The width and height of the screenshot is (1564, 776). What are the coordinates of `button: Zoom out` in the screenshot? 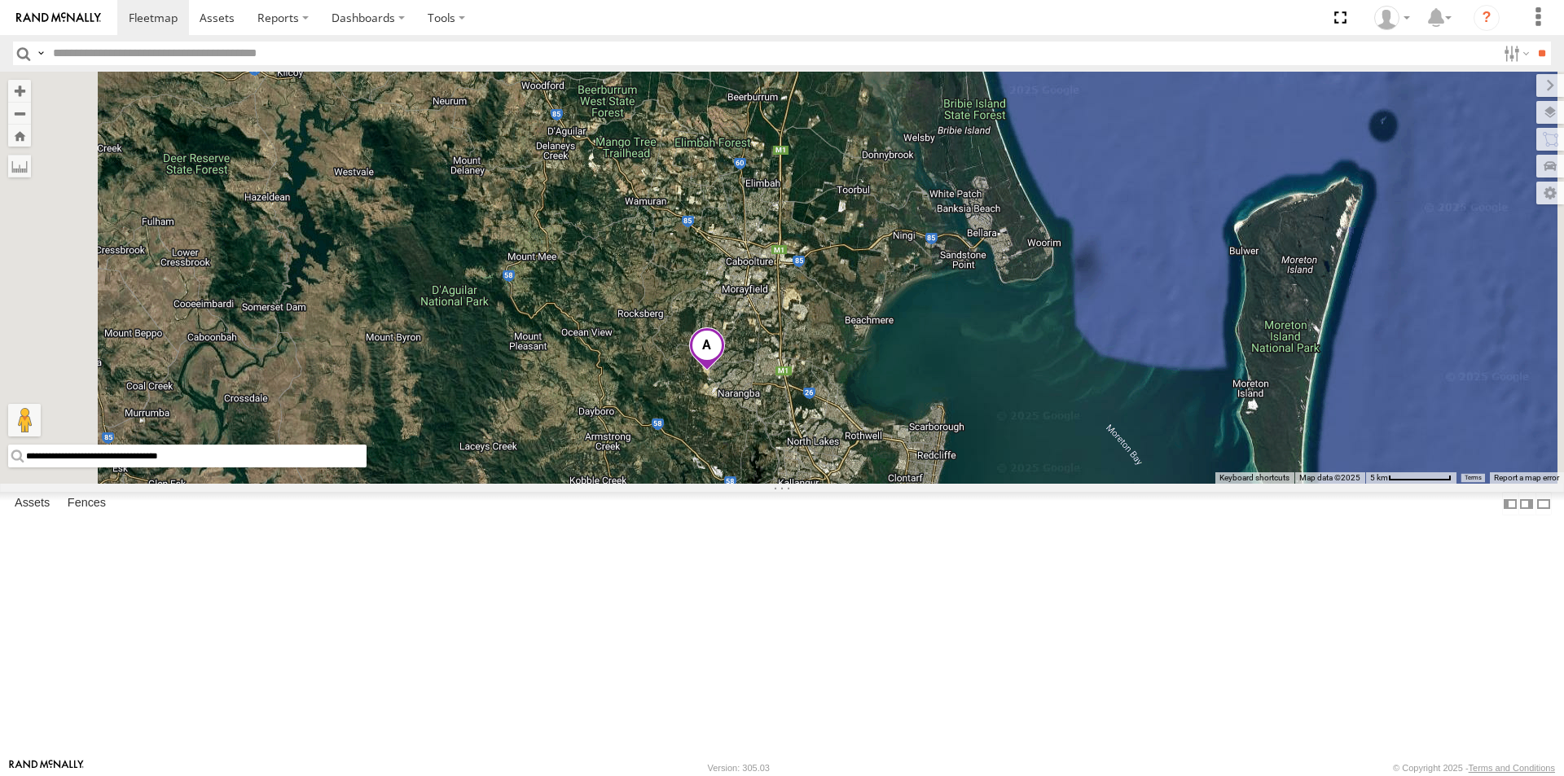 It's located at (20, 113).